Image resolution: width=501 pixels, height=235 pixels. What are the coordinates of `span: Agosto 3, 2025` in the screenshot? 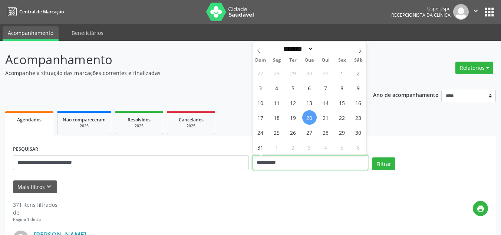 It's located at (260, 88).